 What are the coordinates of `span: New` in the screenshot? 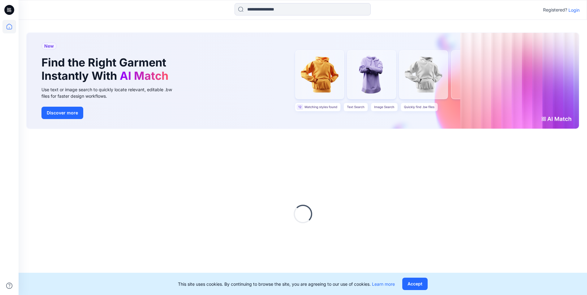 It's located at (49, 46).